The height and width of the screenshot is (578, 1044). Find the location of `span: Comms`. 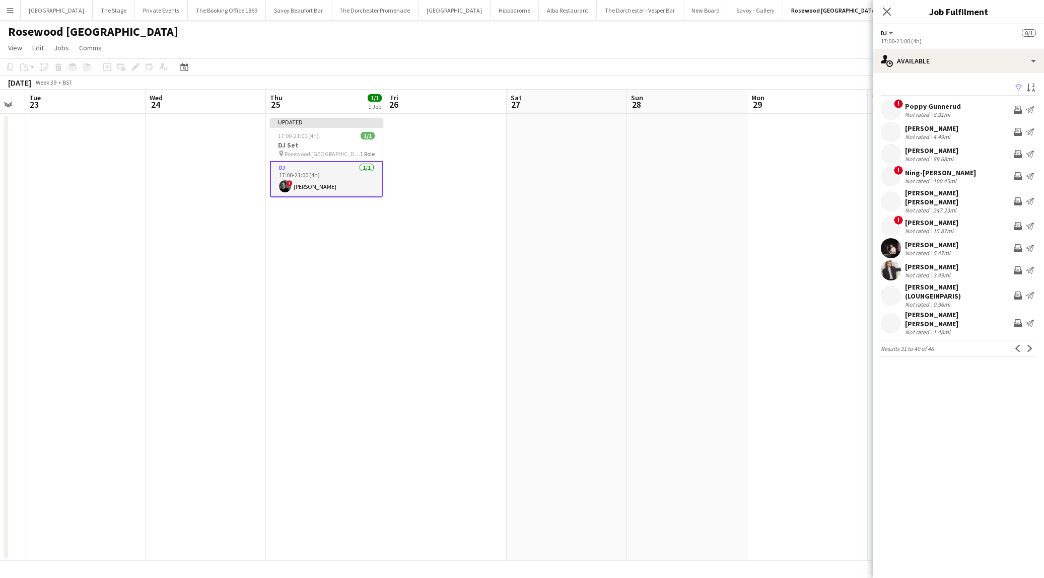

span: Comms is located at coordinates (90, 48).